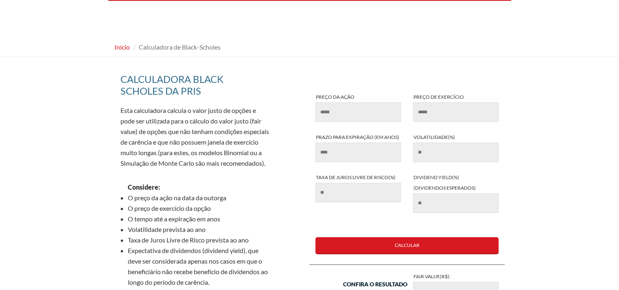 This screenshot has width=619, height=290. What do you see at coordinates (199, 230) in the screenshot?
I see `li: Volatilidade prevista ao ano` at bounding box center [199, 230].